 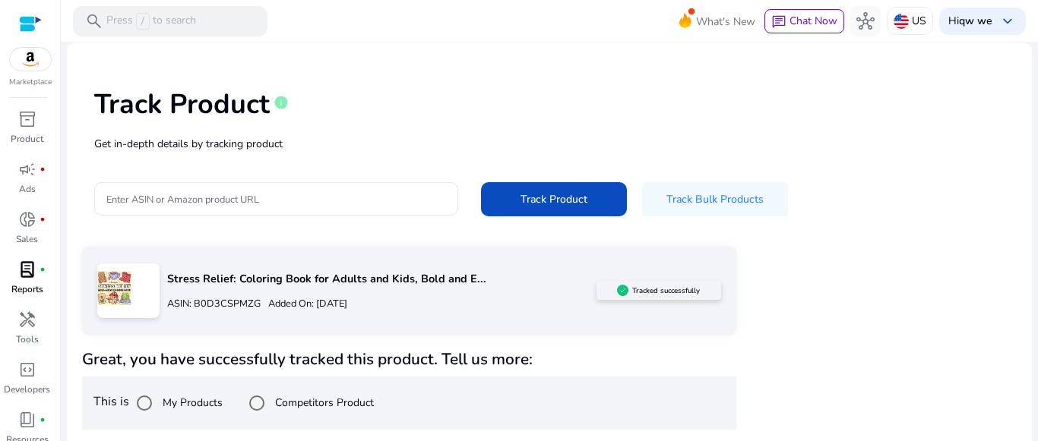 I want to click on p: Tools, so click(x=27, y=340).